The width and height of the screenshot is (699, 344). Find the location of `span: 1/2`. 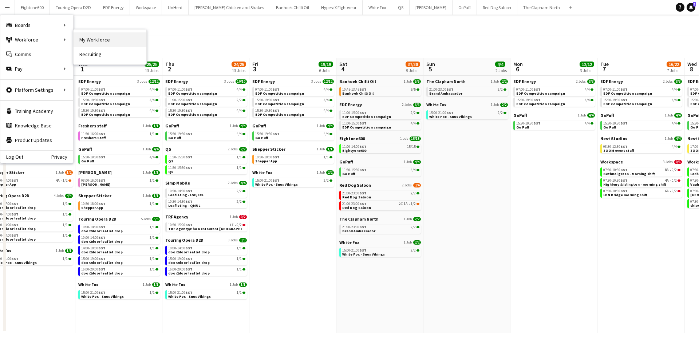

span: 1/2 is located at coordinates (69, 173).